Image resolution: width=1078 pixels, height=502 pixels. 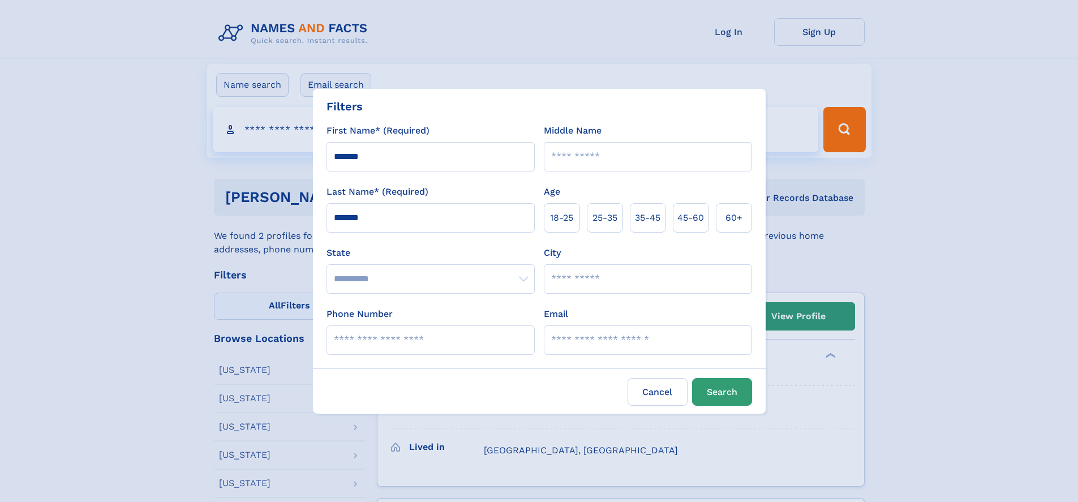 What do you see at coordinates (359, 314) in the screenshot?
I see `label: Phone Number` at bounding box center [359, 314].